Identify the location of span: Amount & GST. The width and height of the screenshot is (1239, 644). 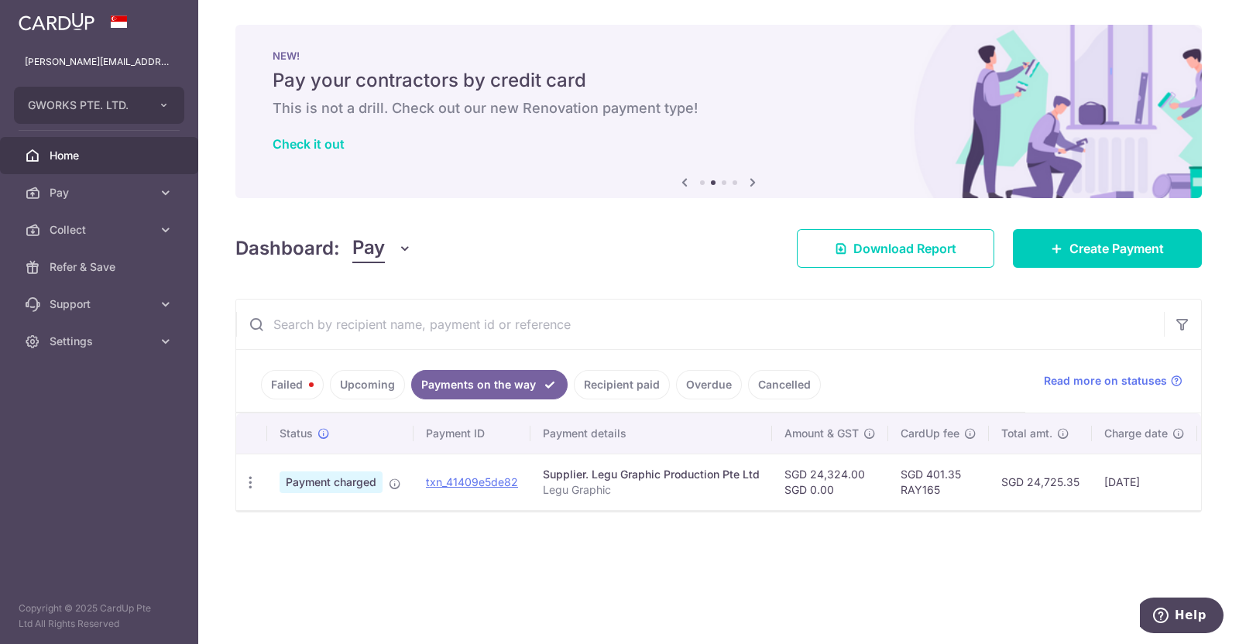
(822, 434).